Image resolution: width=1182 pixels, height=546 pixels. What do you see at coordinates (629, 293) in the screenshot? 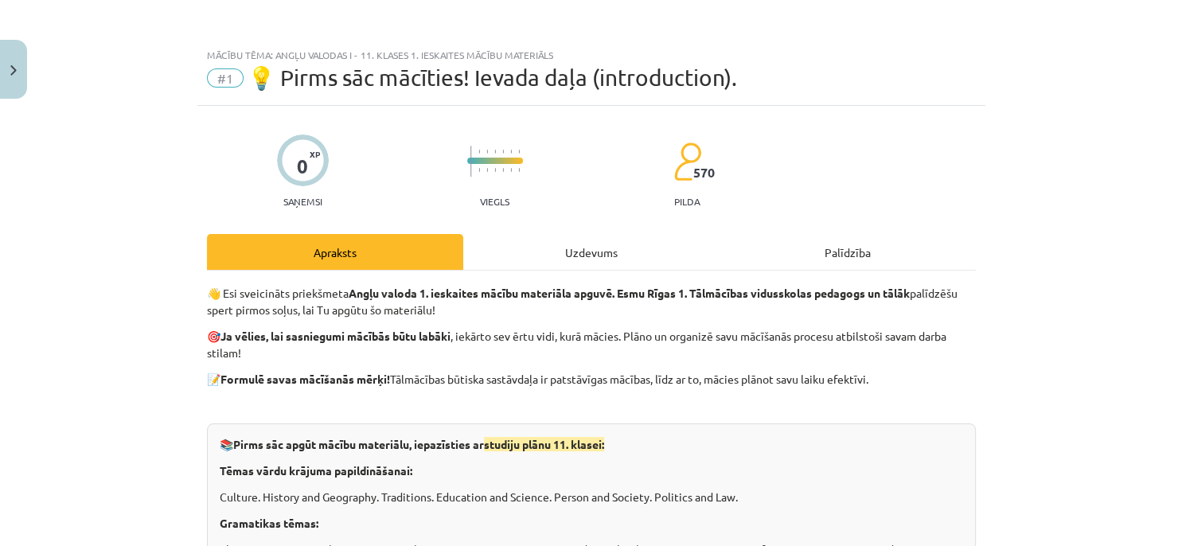
I see `strong: Angļu valoda 1. ieskaites mācību materiāla apguvē. Esmu Rīgas 1. Tālmācības vidusskolas pedagogs ...` at bounding box center [629, 293].